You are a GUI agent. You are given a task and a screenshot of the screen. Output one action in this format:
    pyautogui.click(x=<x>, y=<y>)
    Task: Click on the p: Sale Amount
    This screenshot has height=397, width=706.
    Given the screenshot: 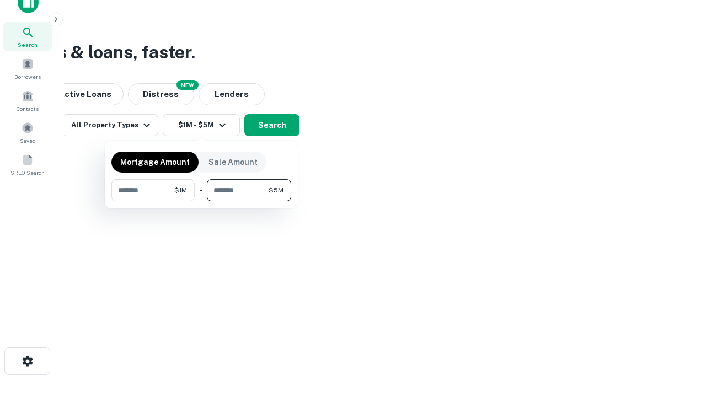 What is the action you would take?
    pyautogui.click(x=233, y=162)
    